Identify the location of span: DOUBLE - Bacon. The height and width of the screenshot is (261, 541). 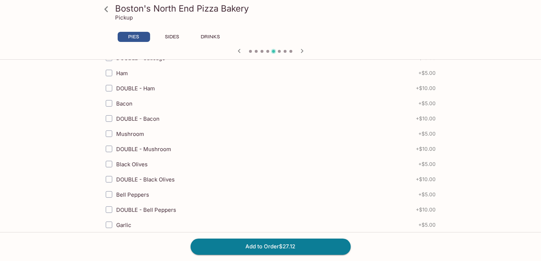
(138, 118).